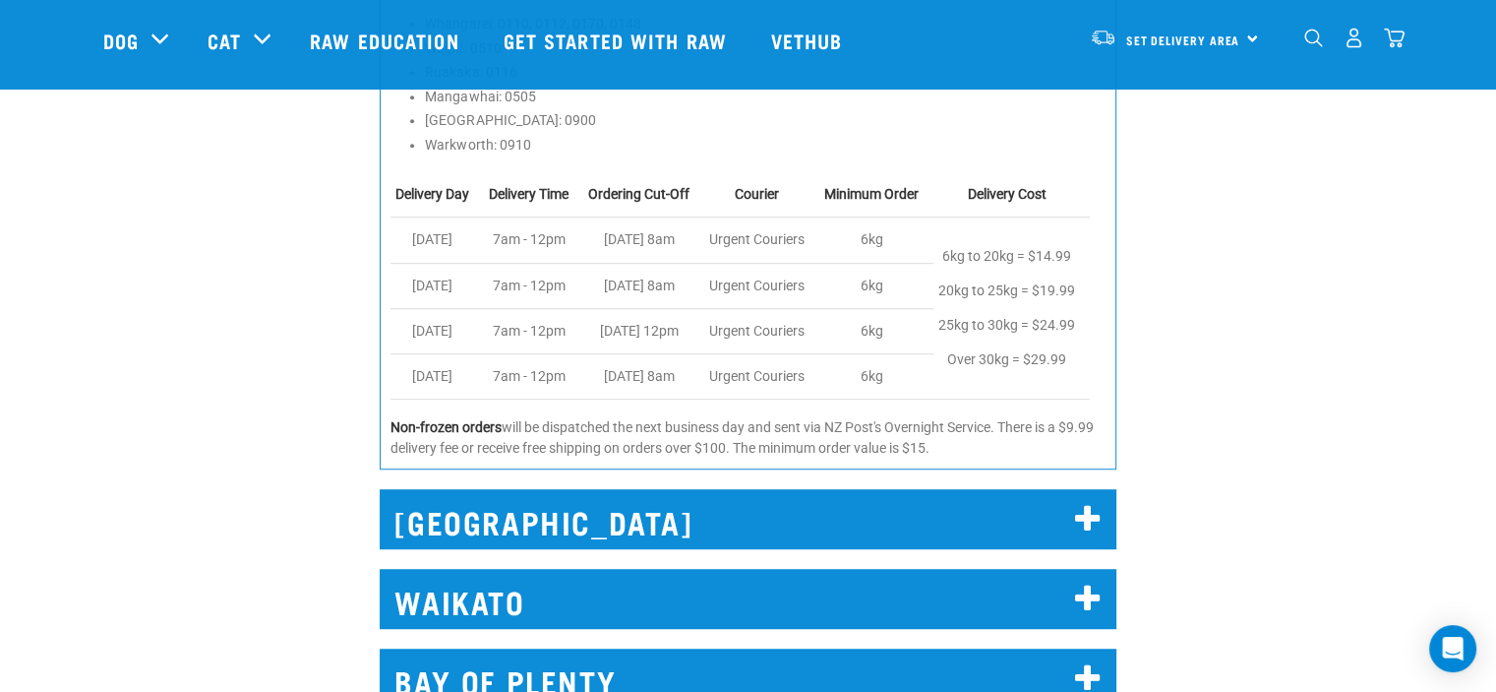 The image size is (1496, 692). I want to click on a: Cat, so click(224, 40).